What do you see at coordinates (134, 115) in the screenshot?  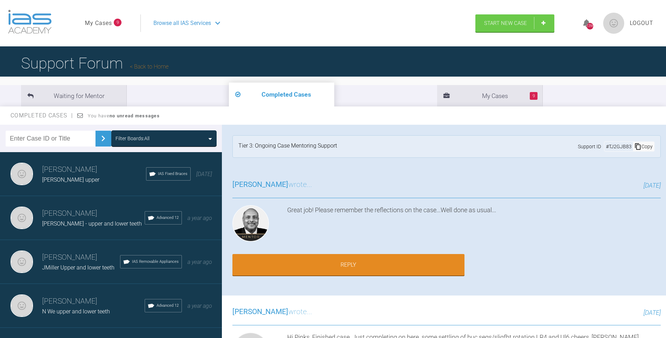 I see `strong: no unread messages` at bounding box center [134, 115].